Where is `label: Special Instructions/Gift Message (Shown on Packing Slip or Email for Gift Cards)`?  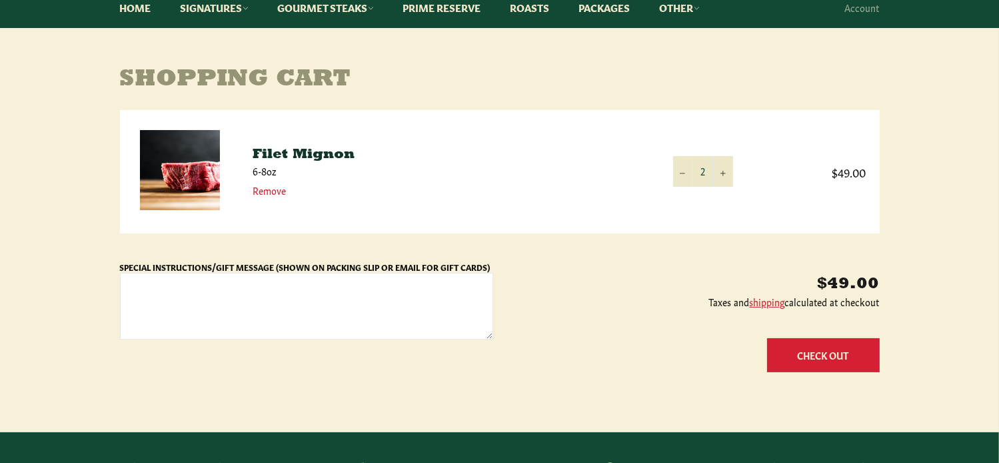
label: Special Instructions/Gift Message (Shown on Packing Slip or Email for Gift Cards) is located at coordinates (305, 267).